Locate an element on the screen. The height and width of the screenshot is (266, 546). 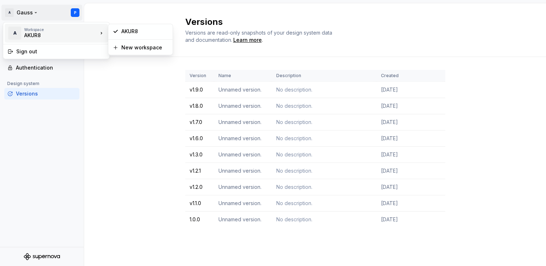
div: A is located at coordinates (15, 33).